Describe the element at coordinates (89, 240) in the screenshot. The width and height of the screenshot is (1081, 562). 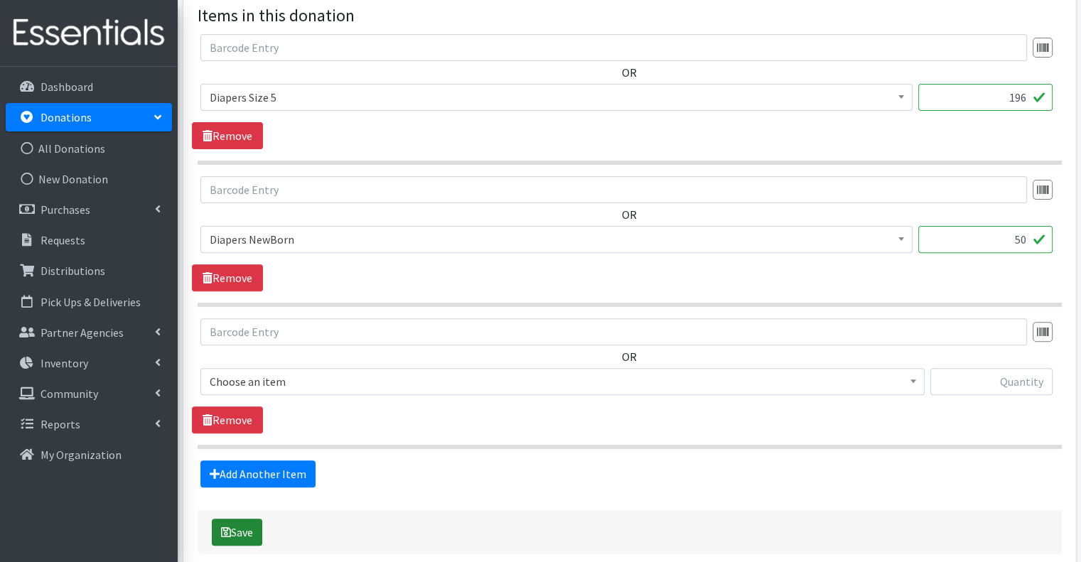
I see `a: Requests` at that location.